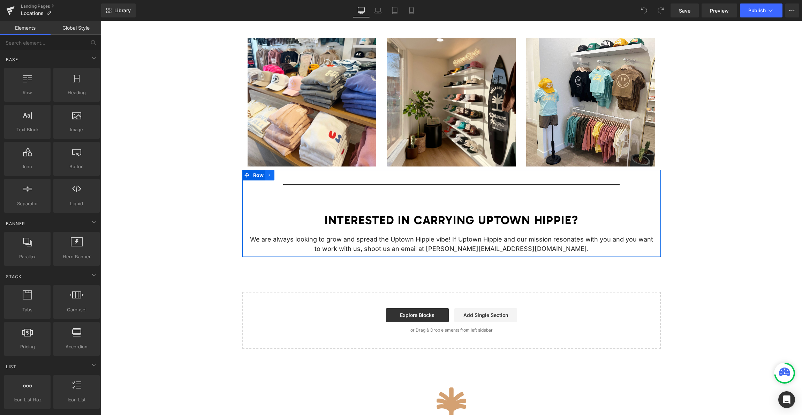 The image size is (802, 415). Describe the element at coordinates (361, 10) in the screenshot. I see `a: Desktop` at that location.